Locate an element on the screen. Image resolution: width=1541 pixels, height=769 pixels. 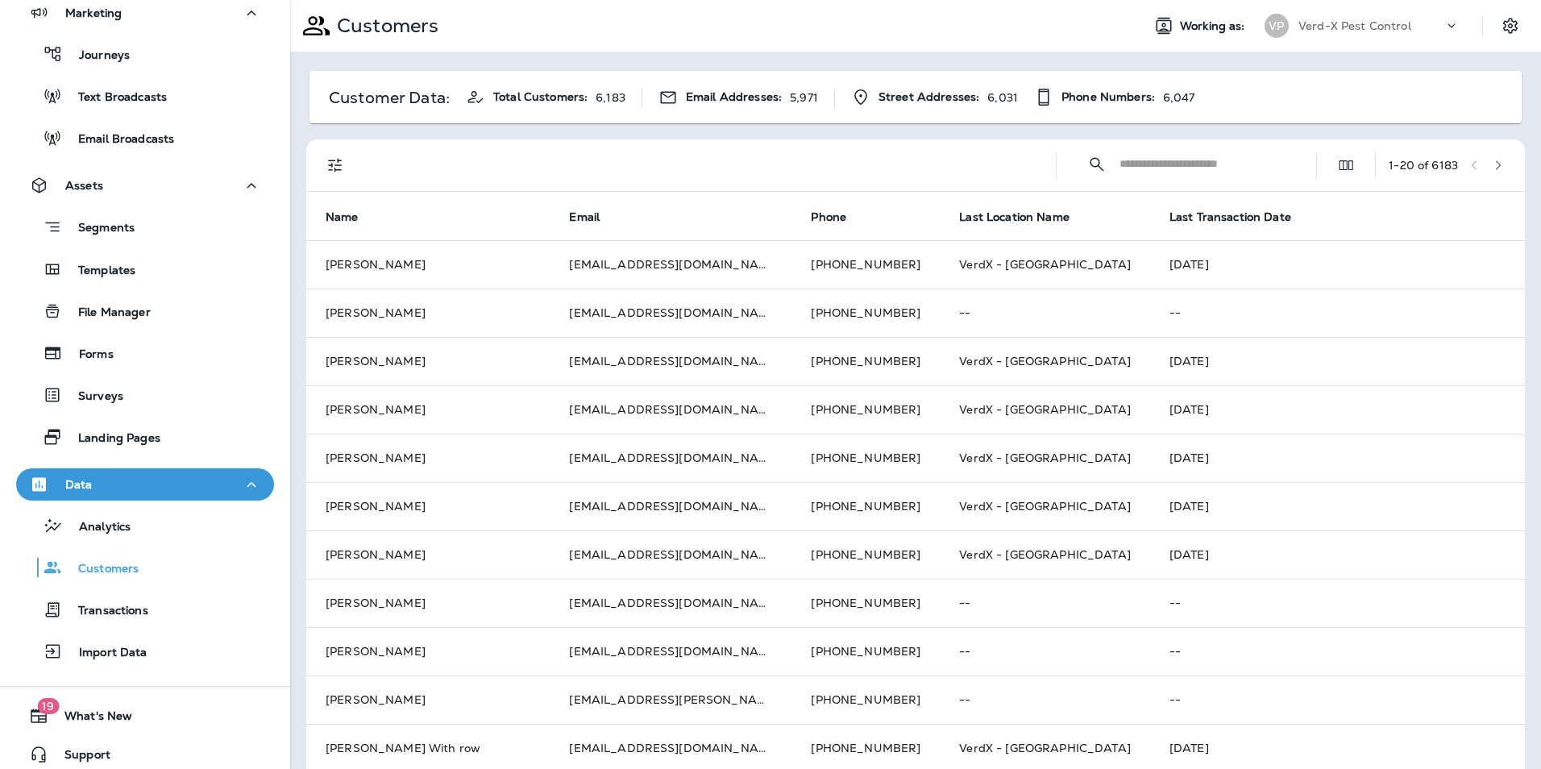
p: 6,031 is located at coordinates (1003, 98).